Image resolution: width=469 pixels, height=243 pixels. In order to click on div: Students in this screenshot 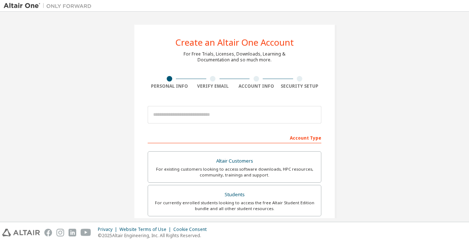, I will do `click(234, 195)`.